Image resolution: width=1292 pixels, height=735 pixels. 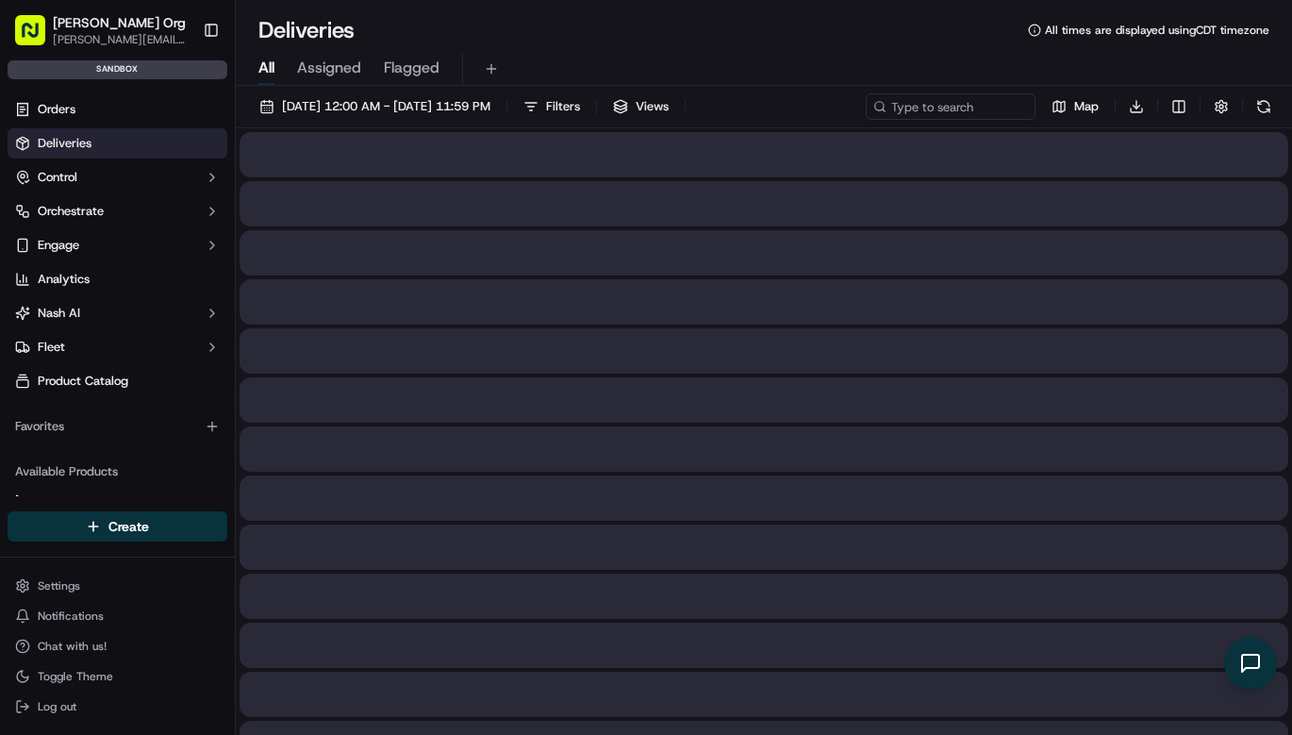 I want to click on span: Promise, so click(x=59, y=502).